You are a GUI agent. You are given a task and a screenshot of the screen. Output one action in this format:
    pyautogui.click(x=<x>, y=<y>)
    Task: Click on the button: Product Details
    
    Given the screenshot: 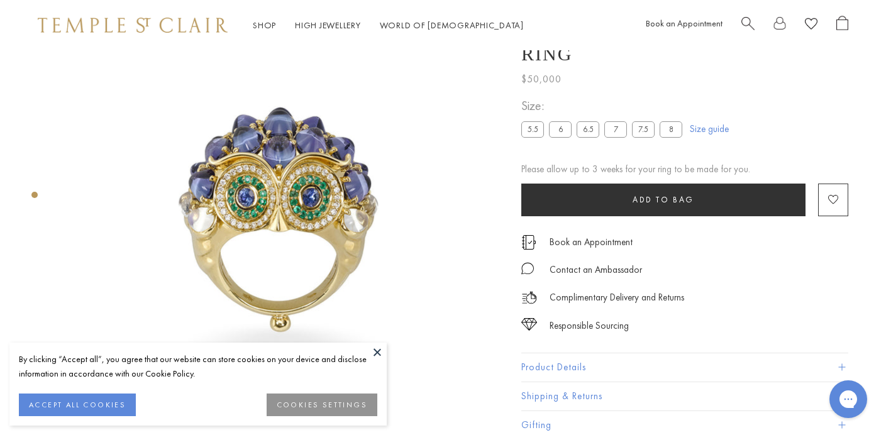 What is the action you would take?
    pyautogui.click(x=685, y=367)
    